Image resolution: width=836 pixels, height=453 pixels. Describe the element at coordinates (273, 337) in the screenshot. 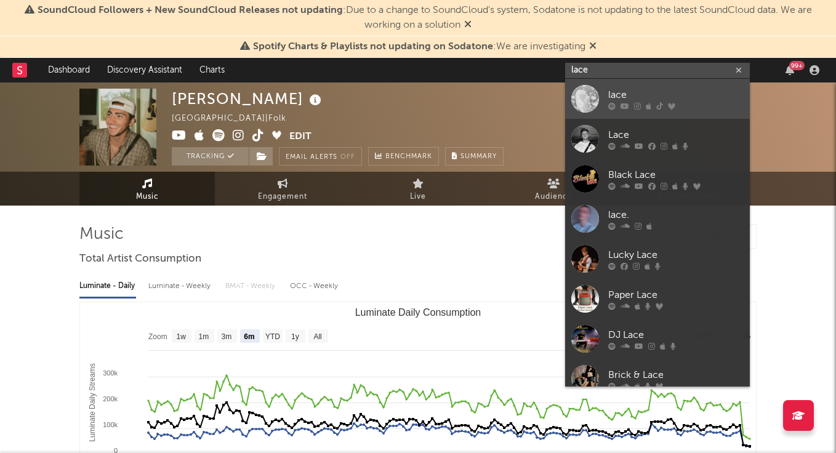

I see `text: YTD` at that location.